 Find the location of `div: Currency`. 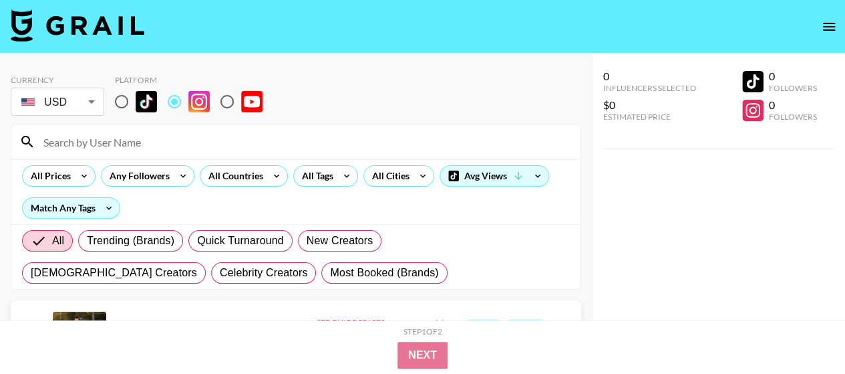

div: Currency is located at coordinates (57, 80).